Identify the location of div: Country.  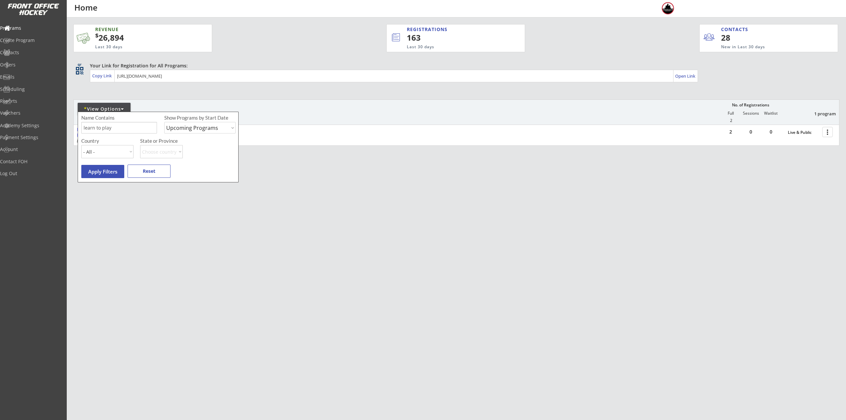
(107, 141).